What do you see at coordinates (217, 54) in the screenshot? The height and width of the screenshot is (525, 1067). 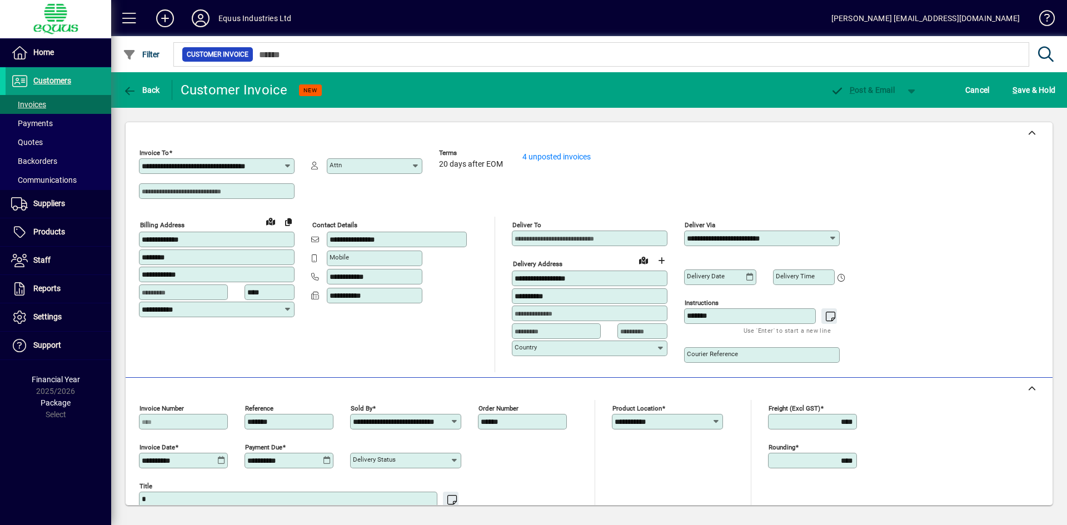 I see `span: Customer Invoice` at bounding box center [217, 54].